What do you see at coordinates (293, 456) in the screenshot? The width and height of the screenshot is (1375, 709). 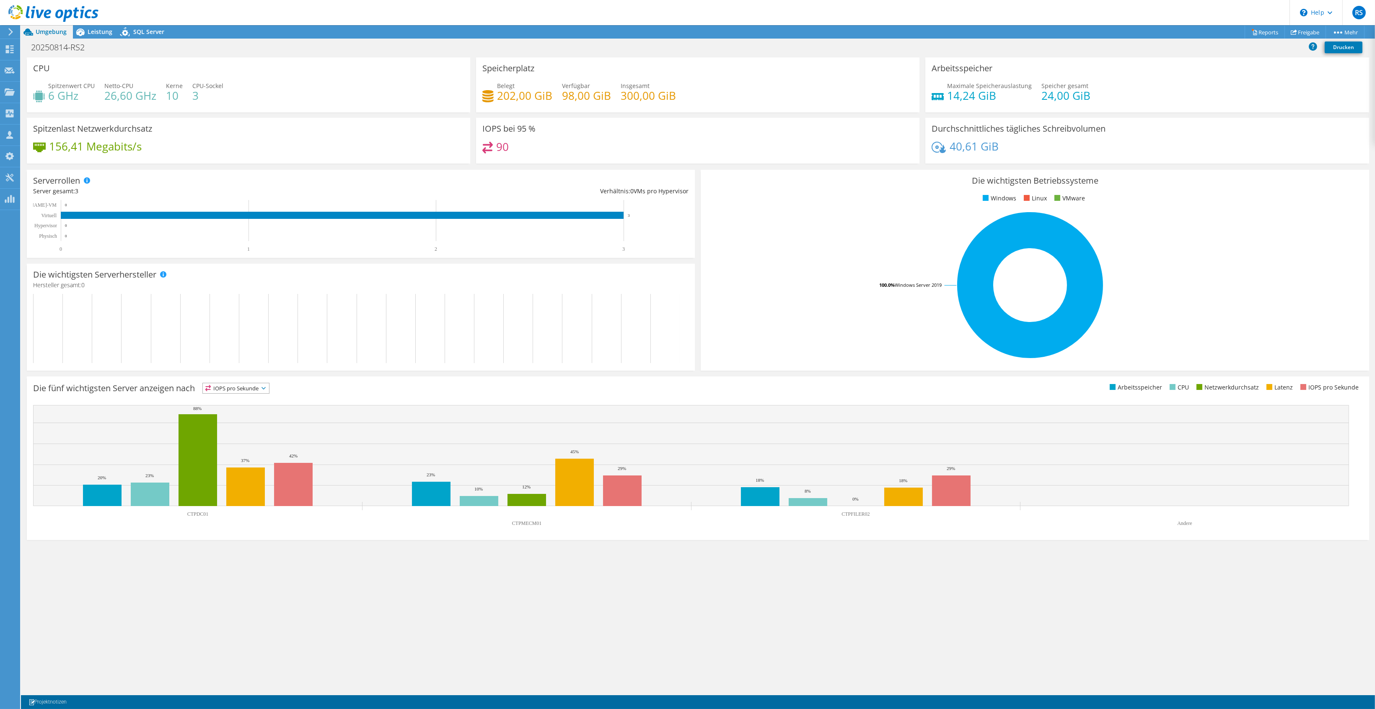 I see `text: 42%` at bounding box center [293, 456].